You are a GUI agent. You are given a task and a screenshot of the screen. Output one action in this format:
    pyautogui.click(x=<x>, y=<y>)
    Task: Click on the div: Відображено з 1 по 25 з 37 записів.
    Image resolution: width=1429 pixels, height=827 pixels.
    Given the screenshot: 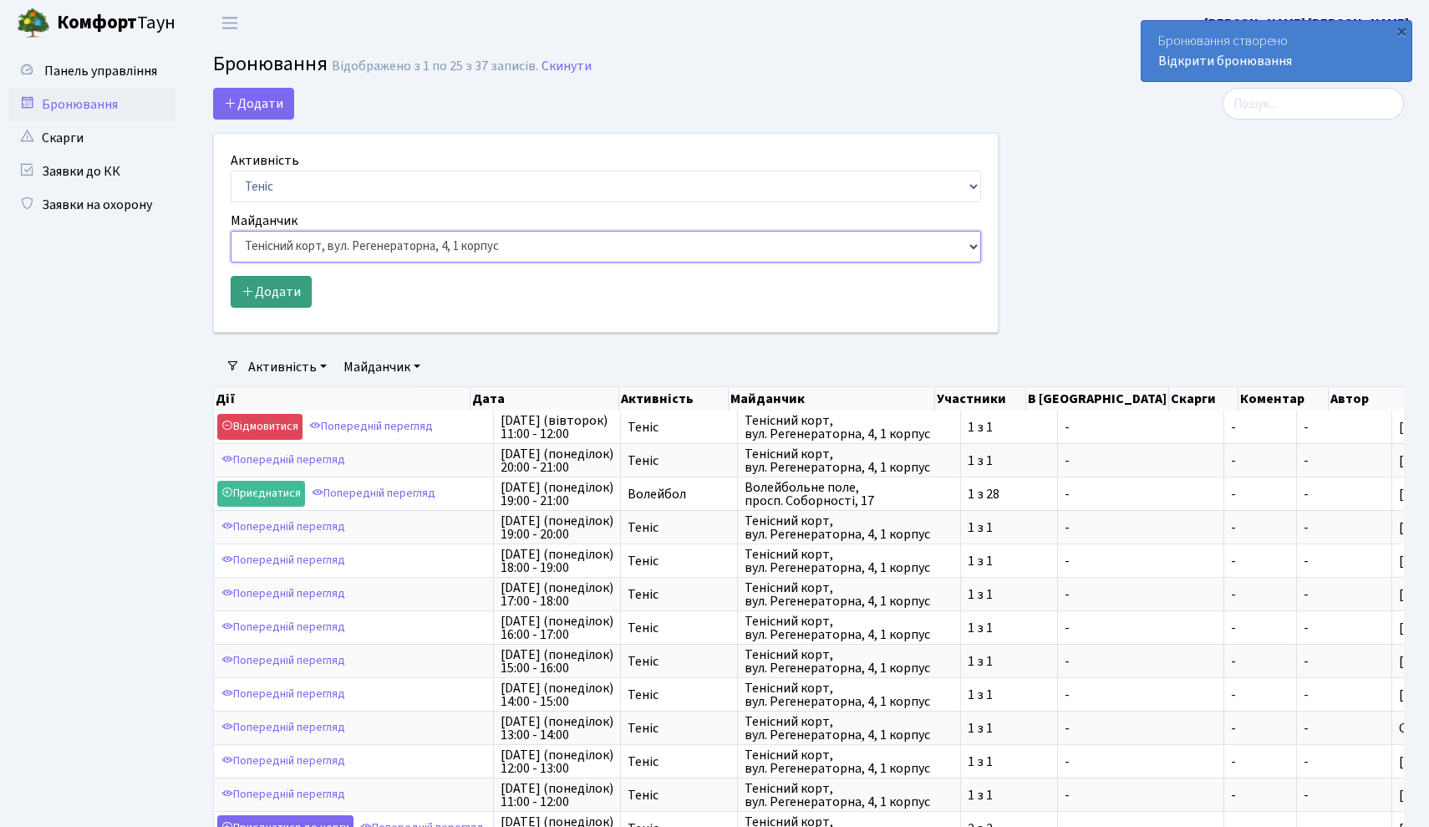 What is the action you would take?
    pyautogui.click(x=435, y=66)
    